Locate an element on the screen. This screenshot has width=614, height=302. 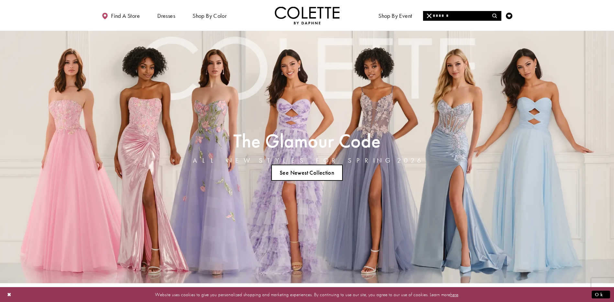
a: Find a store is located at coordinates (121, 15).